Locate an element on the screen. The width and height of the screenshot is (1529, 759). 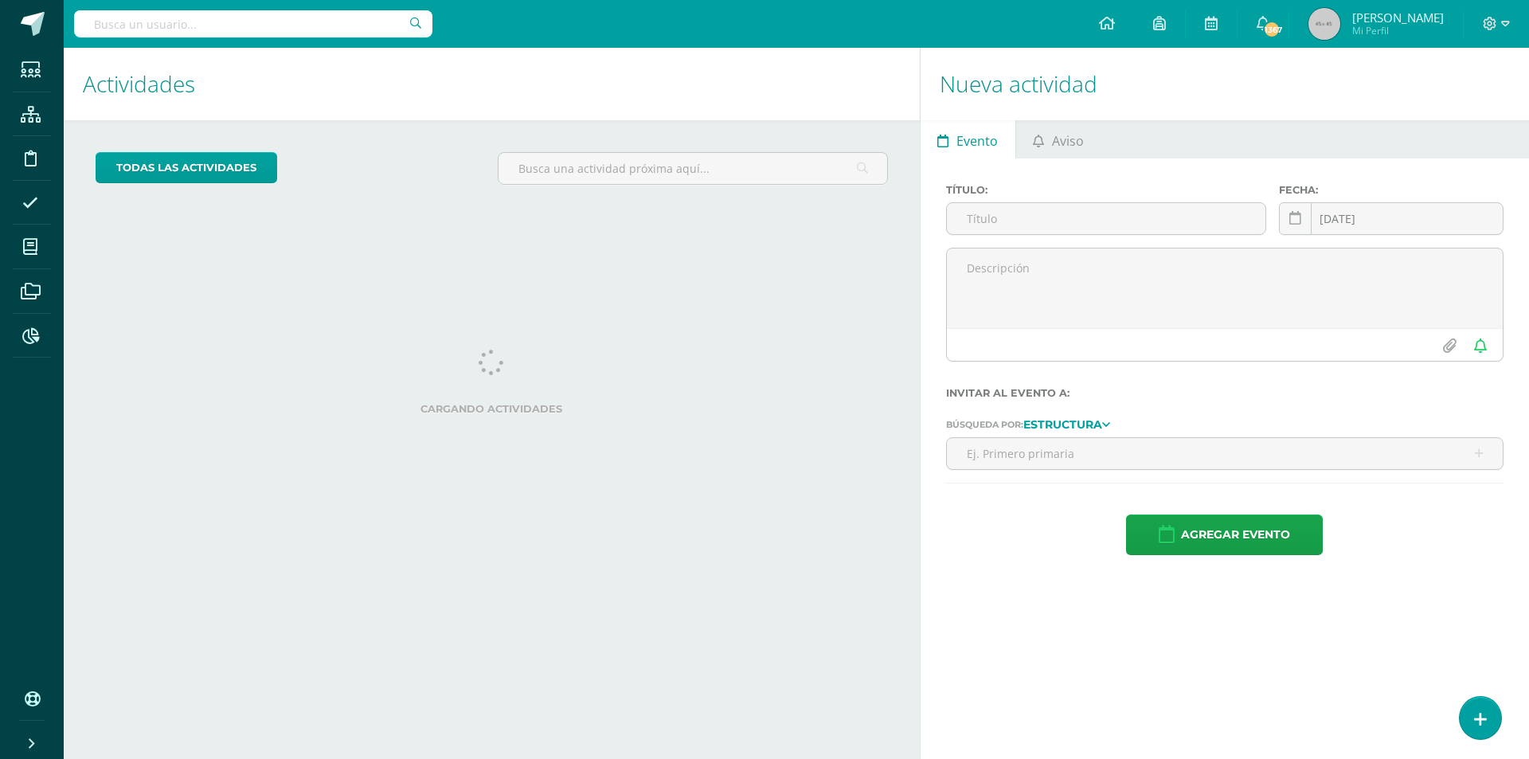
input: Busca una actividad próxima aquí... is located at coordinates (692, 168).